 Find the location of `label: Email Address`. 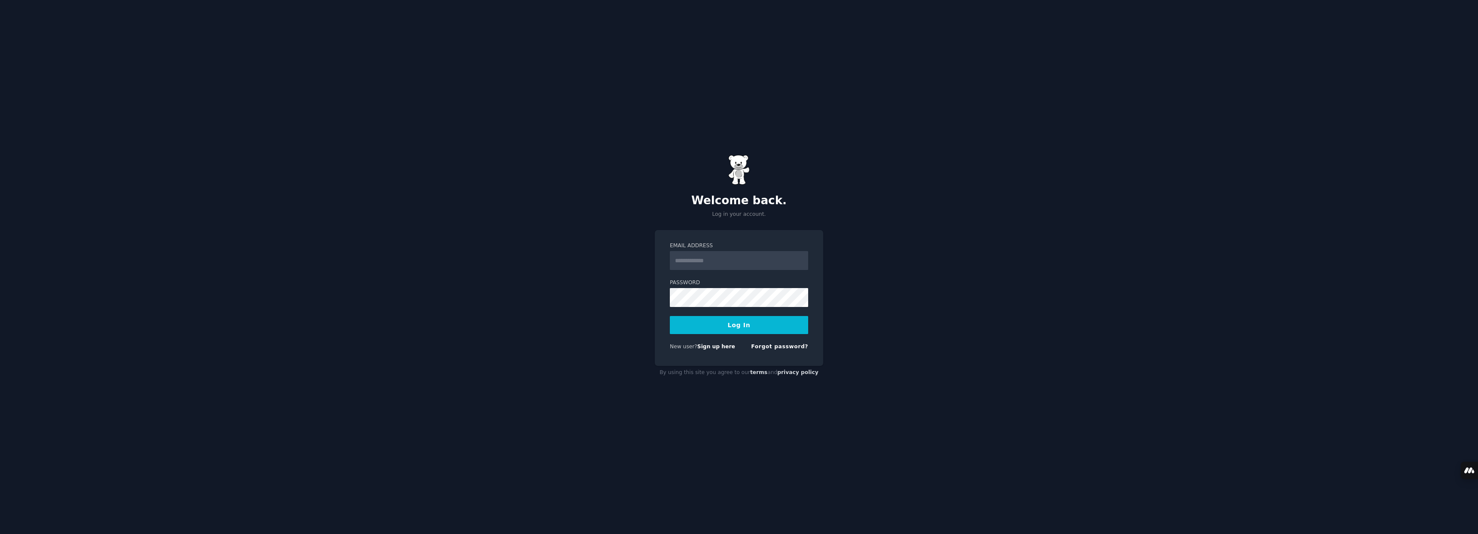

label: Email Address is located at coordinates (739, 246).